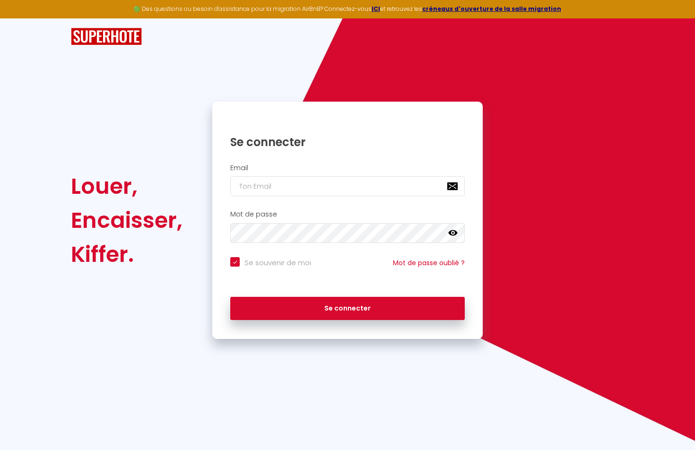  What do you see at coordinates (376, 9) in the screenshot?
I see `strong: ICI` at bounding box center [376, 9].